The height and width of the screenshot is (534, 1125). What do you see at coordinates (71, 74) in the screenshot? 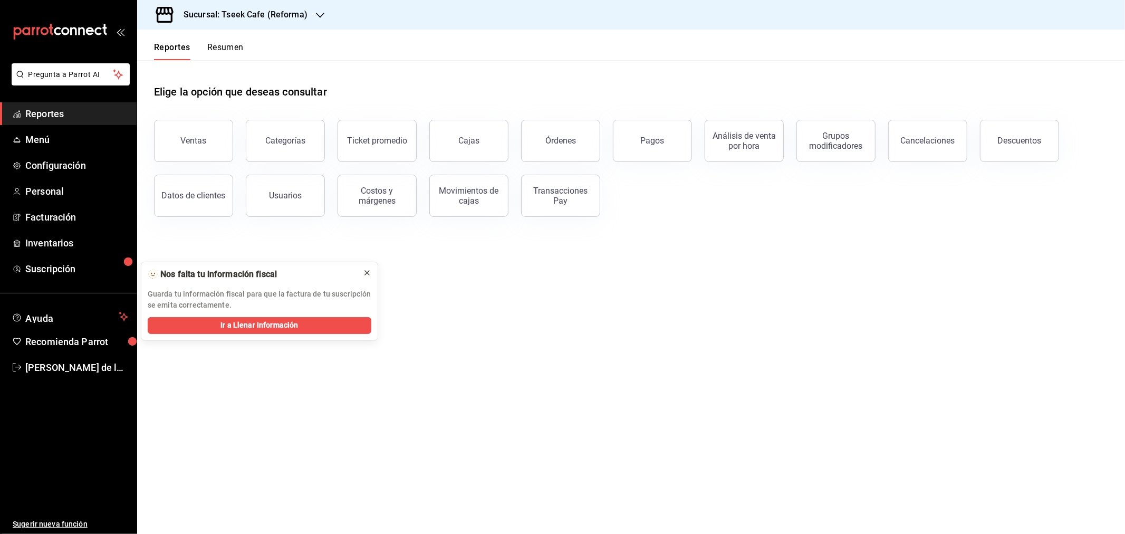
I see `button: Pregunta a Parrot AI` at bounding box center [71, 74].